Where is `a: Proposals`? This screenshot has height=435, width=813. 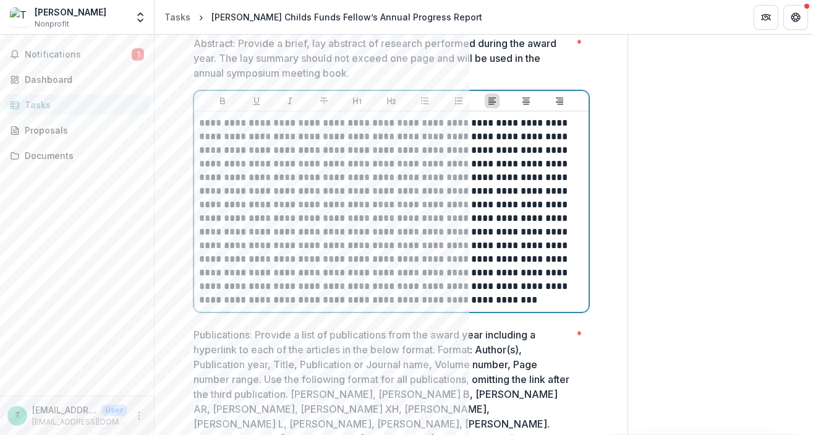
a: Proposals is located at coordinates (77, 130).